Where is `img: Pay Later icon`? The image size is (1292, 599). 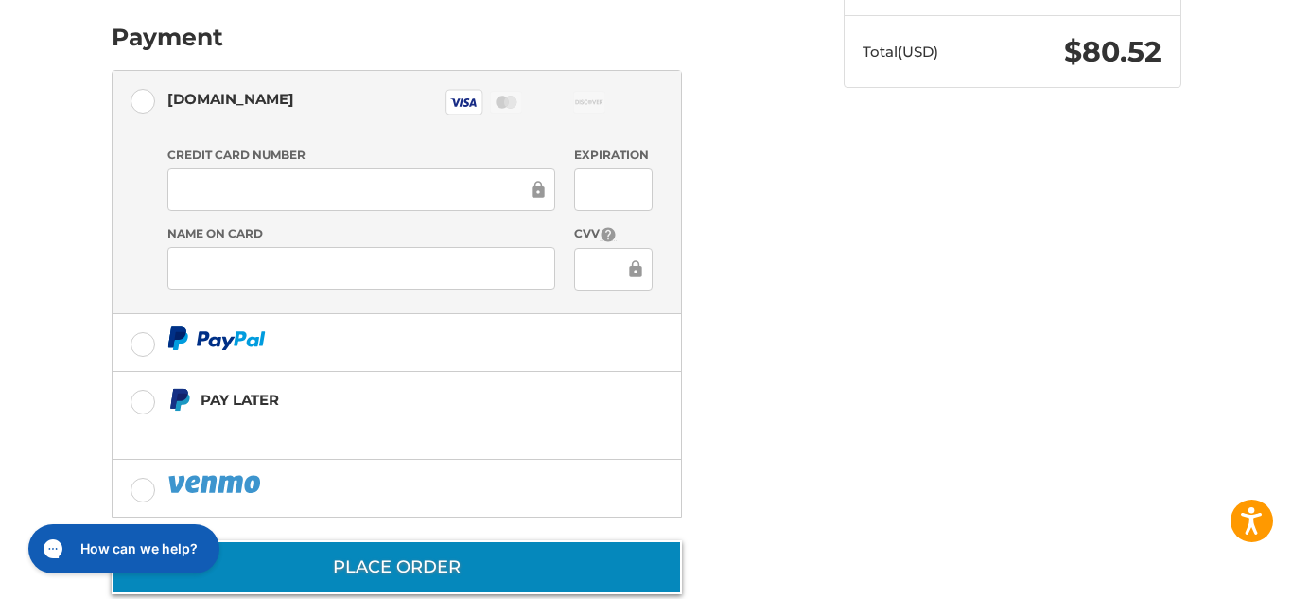
img: Pay Later icon is located at coordinates (179, 399).